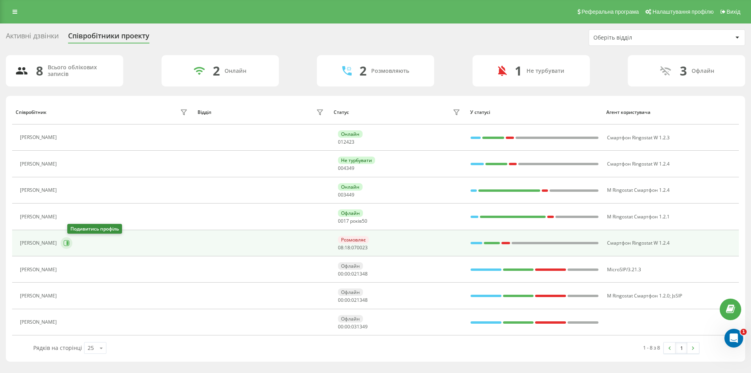 The width and height of the screenshot is (751, 373). Describe the element at coordinates (95, 229) in the screenshot. I see `font: Подивитись профіль` at that location.